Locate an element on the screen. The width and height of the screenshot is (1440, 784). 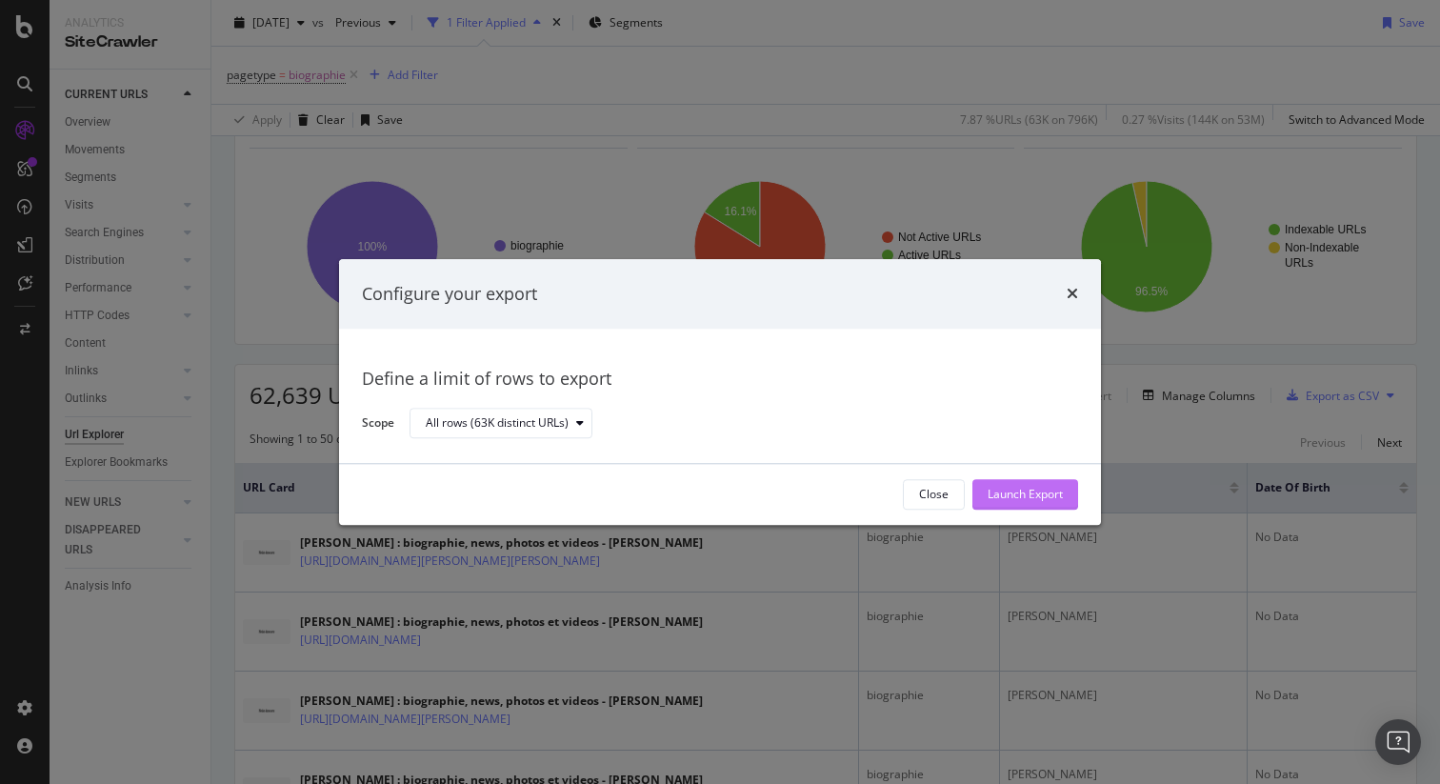
div: Configure your export is located at coordinates (450, 294).